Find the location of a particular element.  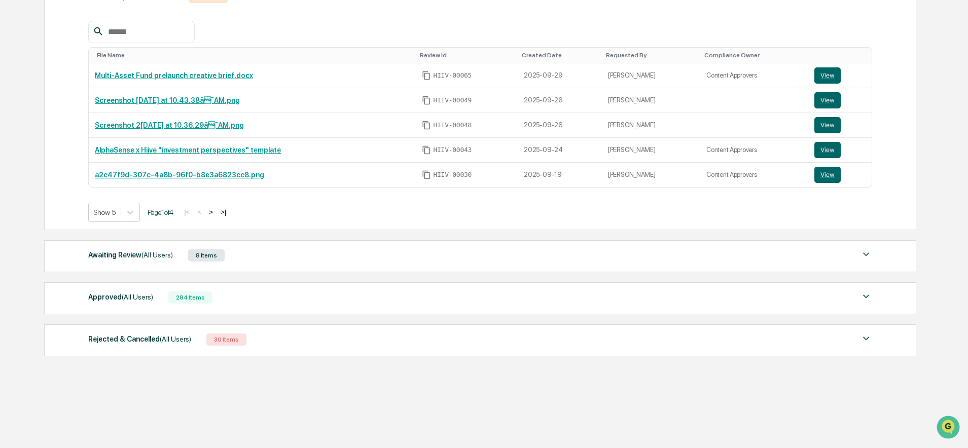

div: Awaiting Review is located at coordinates (130, 255).